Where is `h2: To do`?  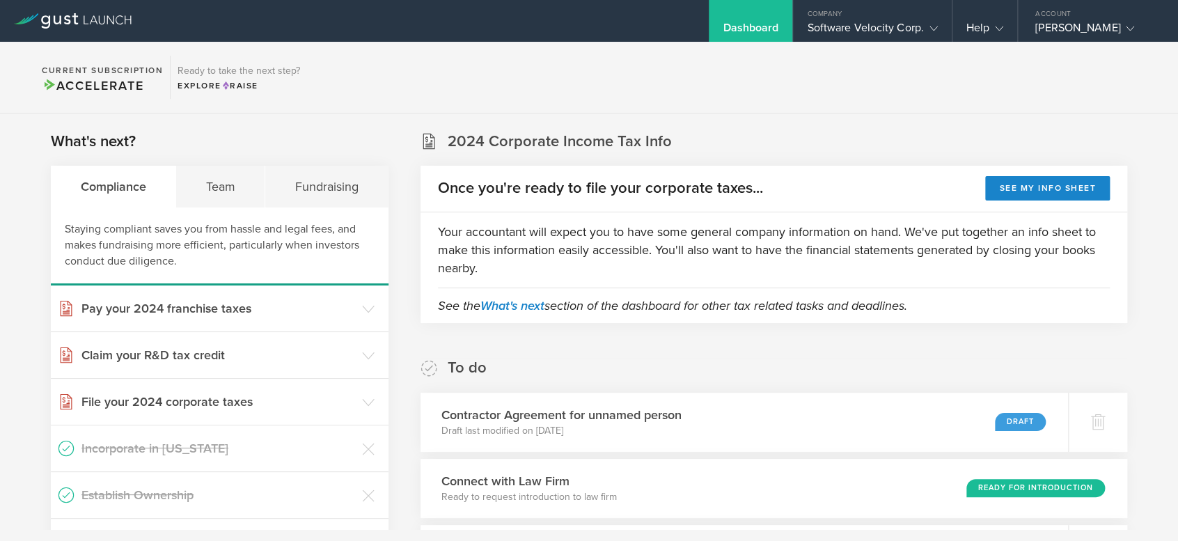
h2: To do is located at coordinates (467, 368).